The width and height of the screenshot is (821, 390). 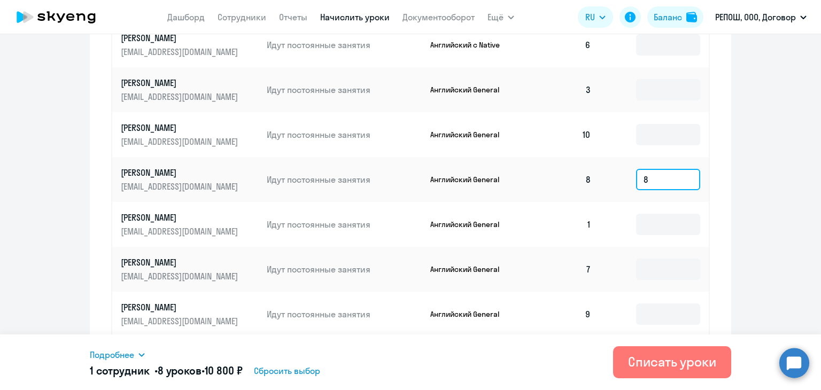 What do you see at coordinates (760, 17) in the screenshot?
I see `button: РЕПОШ, ООО, Договор` at bounding box center [760, 17].